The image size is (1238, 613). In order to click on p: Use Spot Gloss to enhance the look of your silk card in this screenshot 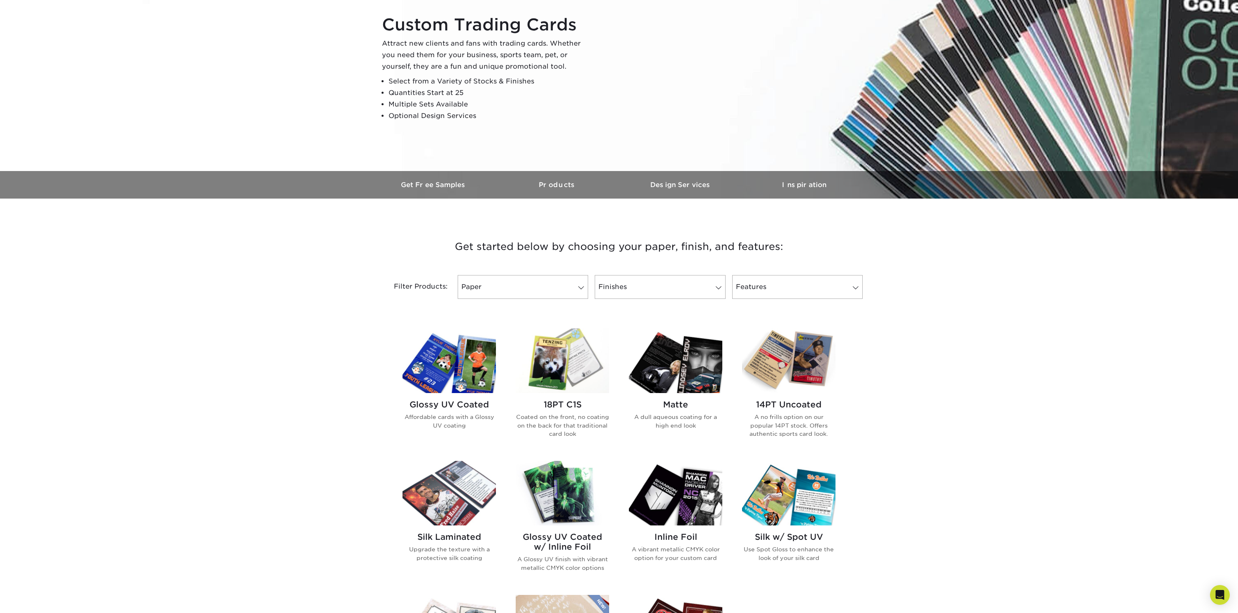, I will do `click(788, 554)`.